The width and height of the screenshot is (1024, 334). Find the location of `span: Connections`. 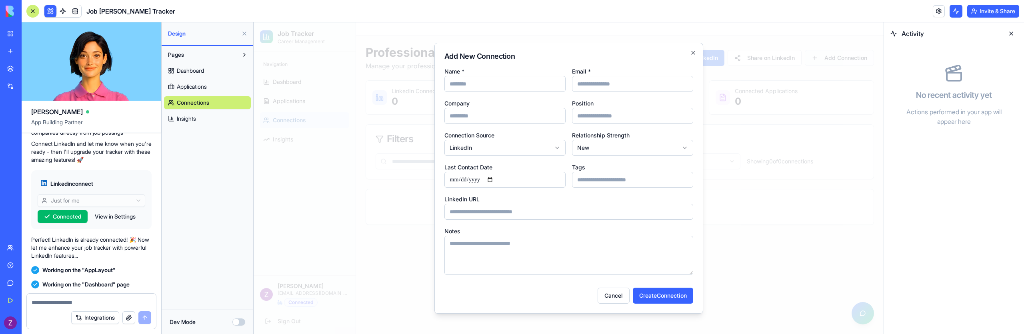

span: Connections is located at coordinates (193, 103).